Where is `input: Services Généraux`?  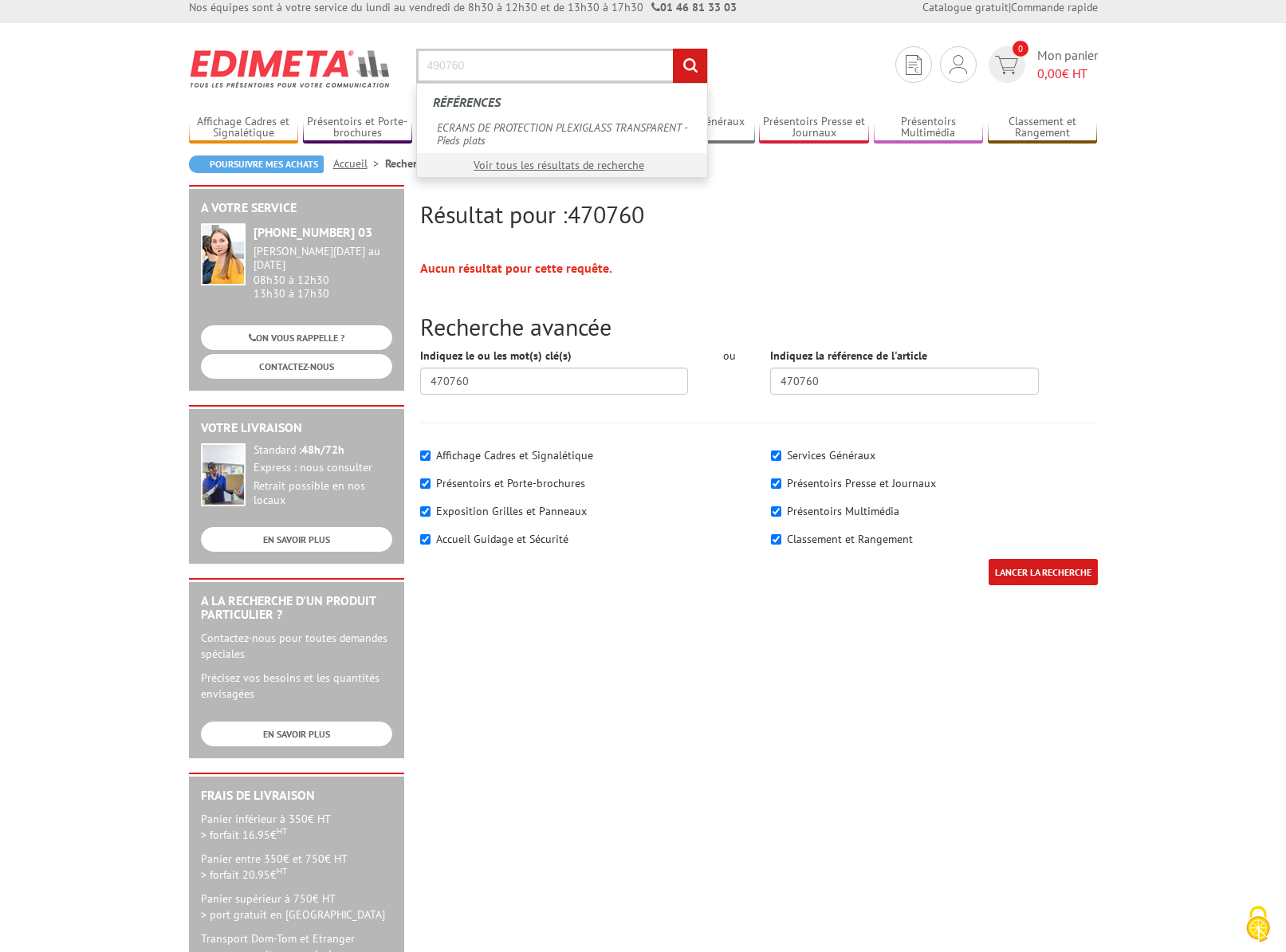
input: Services Généraux is located at coordinates (776, 455).